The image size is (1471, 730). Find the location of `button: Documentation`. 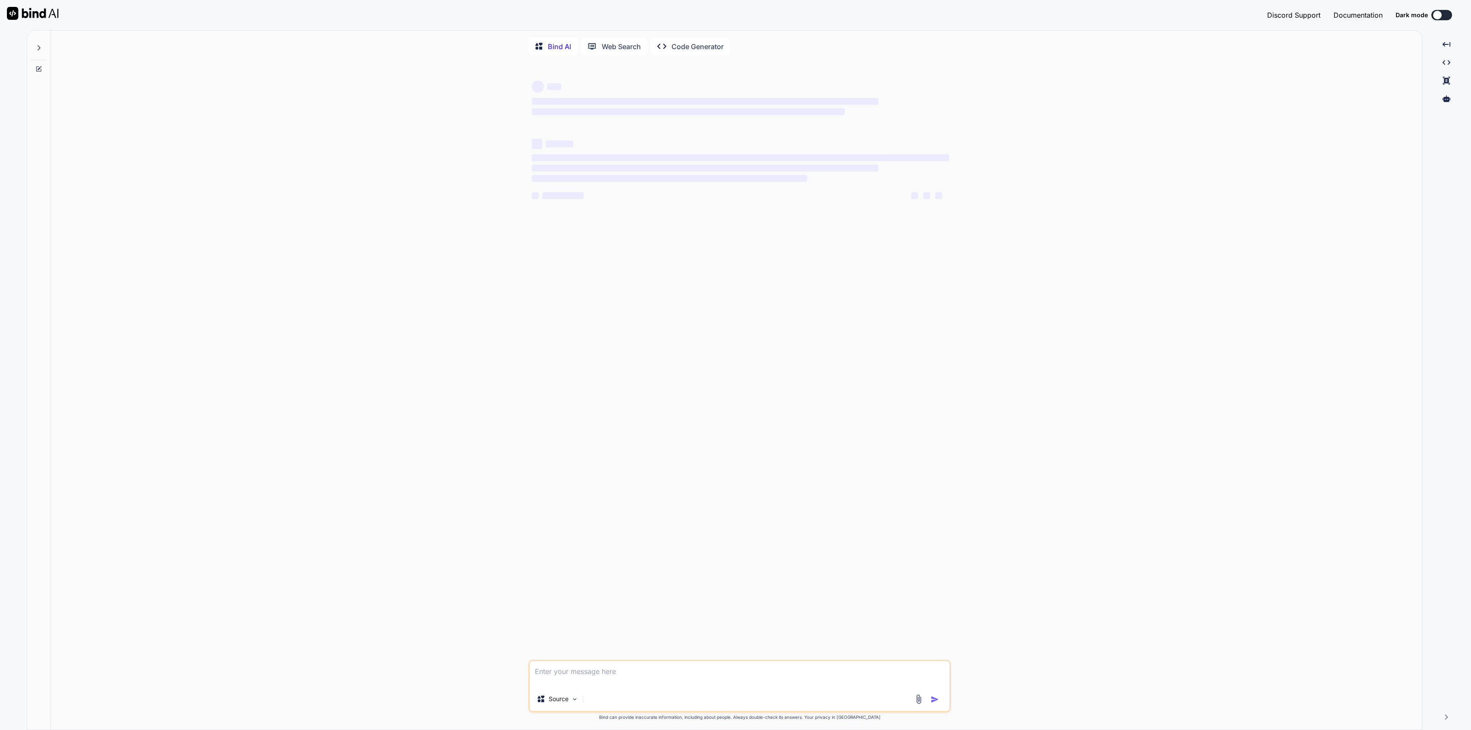

button: Documentation is located at coordinates (1358, 15).